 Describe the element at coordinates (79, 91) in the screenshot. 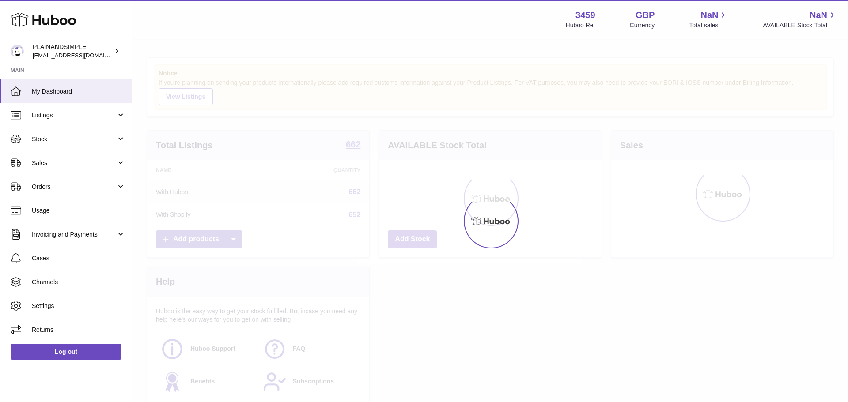

I see `span: My Dashboard` at that location.